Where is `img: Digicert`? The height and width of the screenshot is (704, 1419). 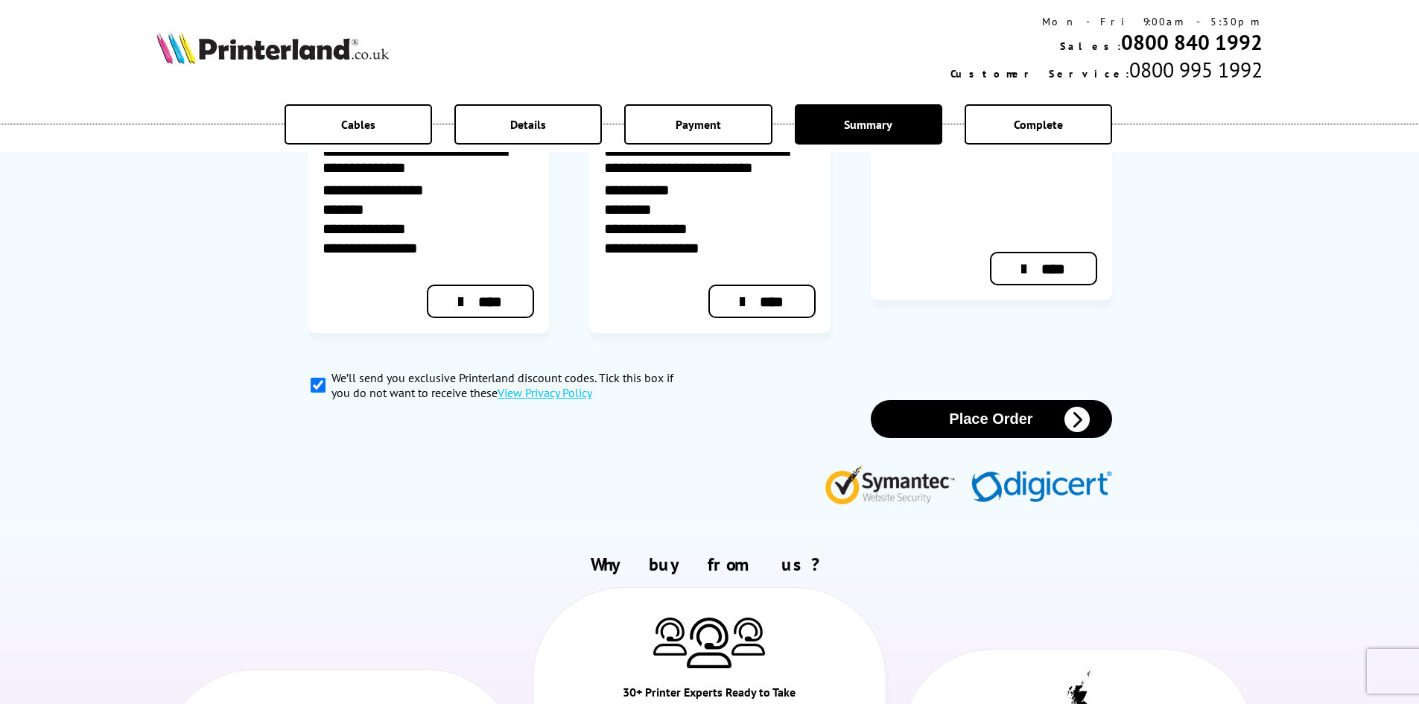 img: Digicert is located at coordinates (1041, 487).